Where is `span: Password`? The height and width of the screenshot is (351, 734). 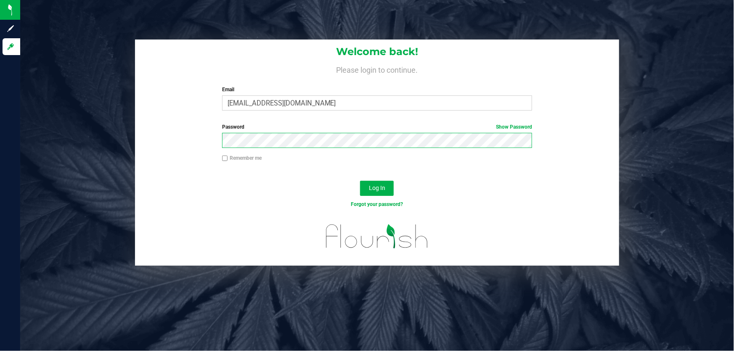 span: Password is located at coordinates (233, 127).